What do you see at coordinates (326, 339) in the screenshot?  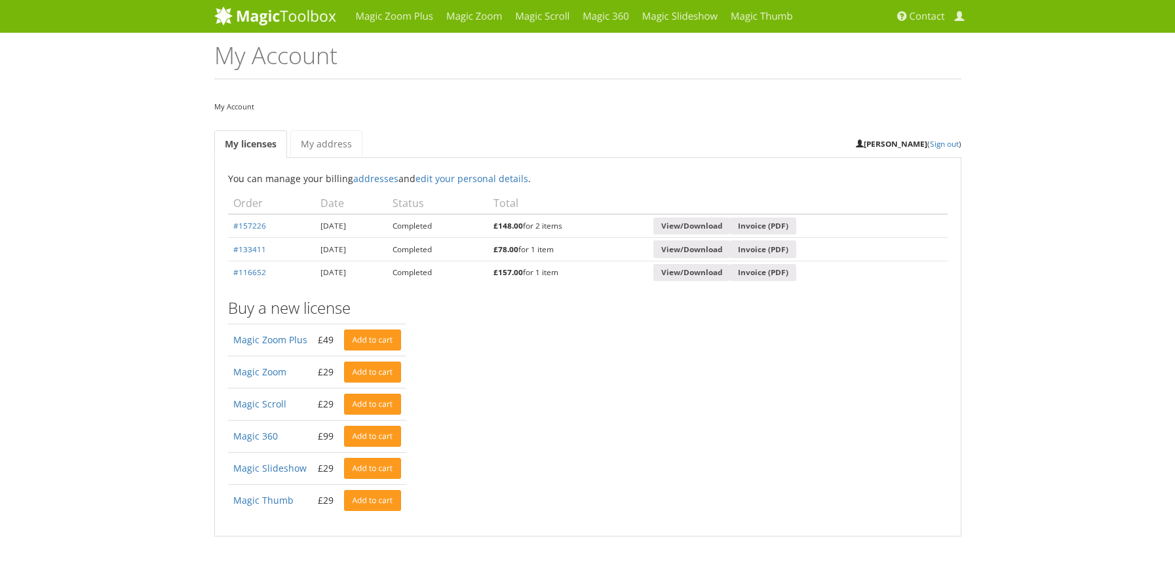 I see `td: £49` at bounding box center [326, 339].